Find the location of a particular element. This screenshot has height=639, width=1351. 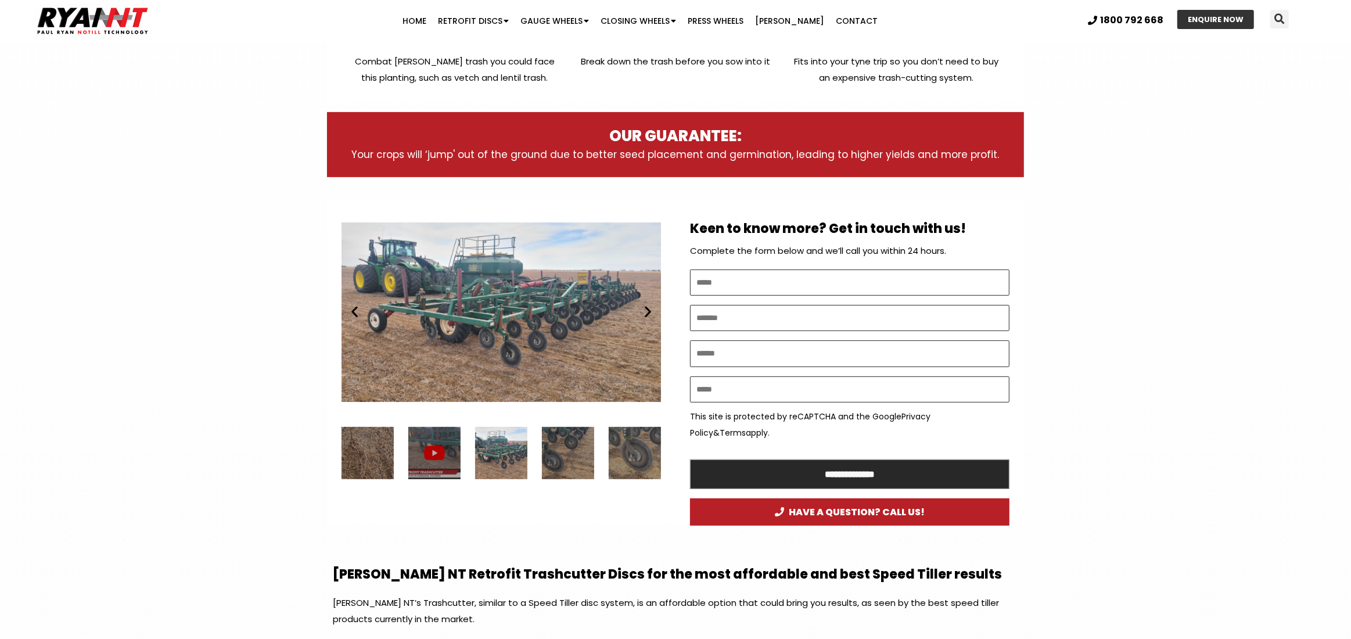

div: Search is located at coordinates (1280, 19).